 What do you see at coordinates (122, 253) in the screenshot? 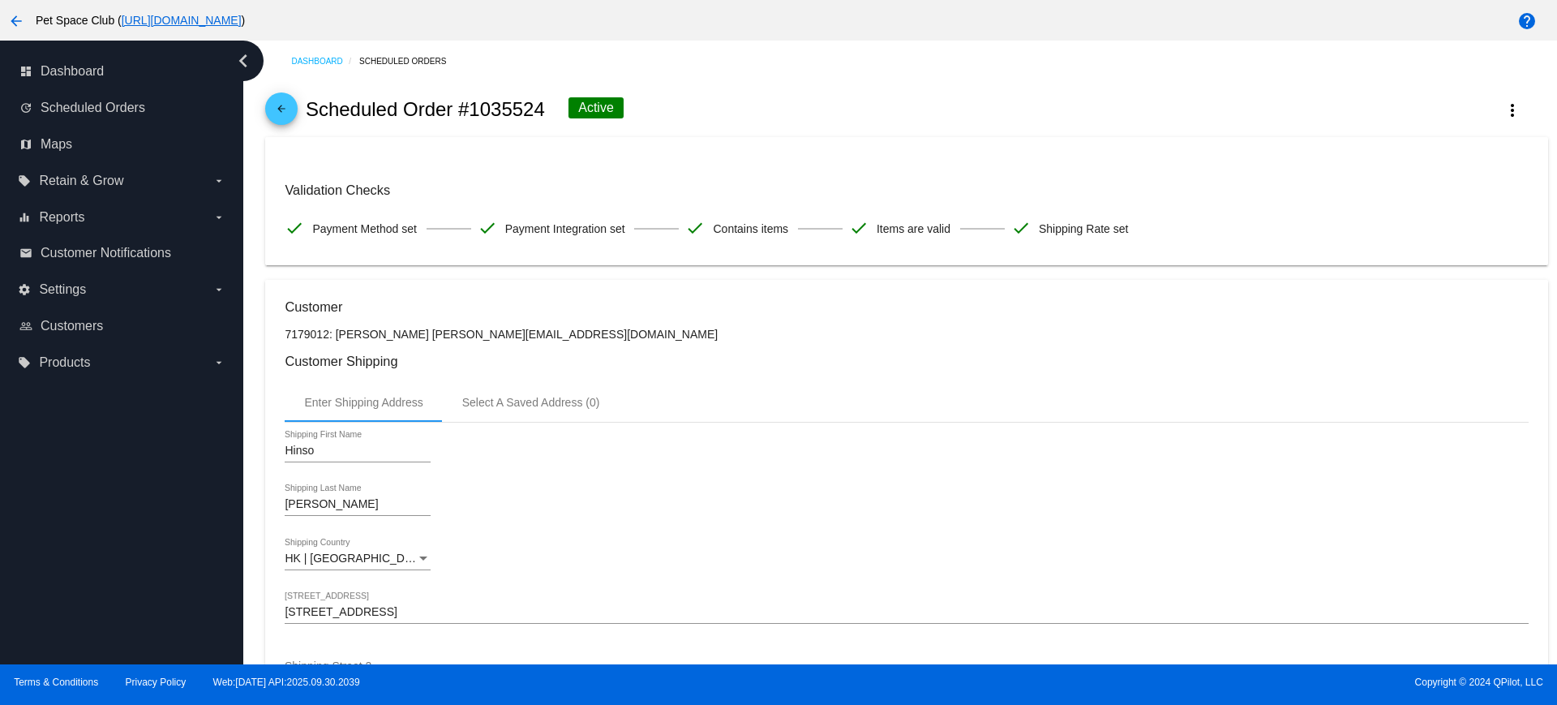
I see `a: email Customer Notifications` at bounding box center [122, 253].